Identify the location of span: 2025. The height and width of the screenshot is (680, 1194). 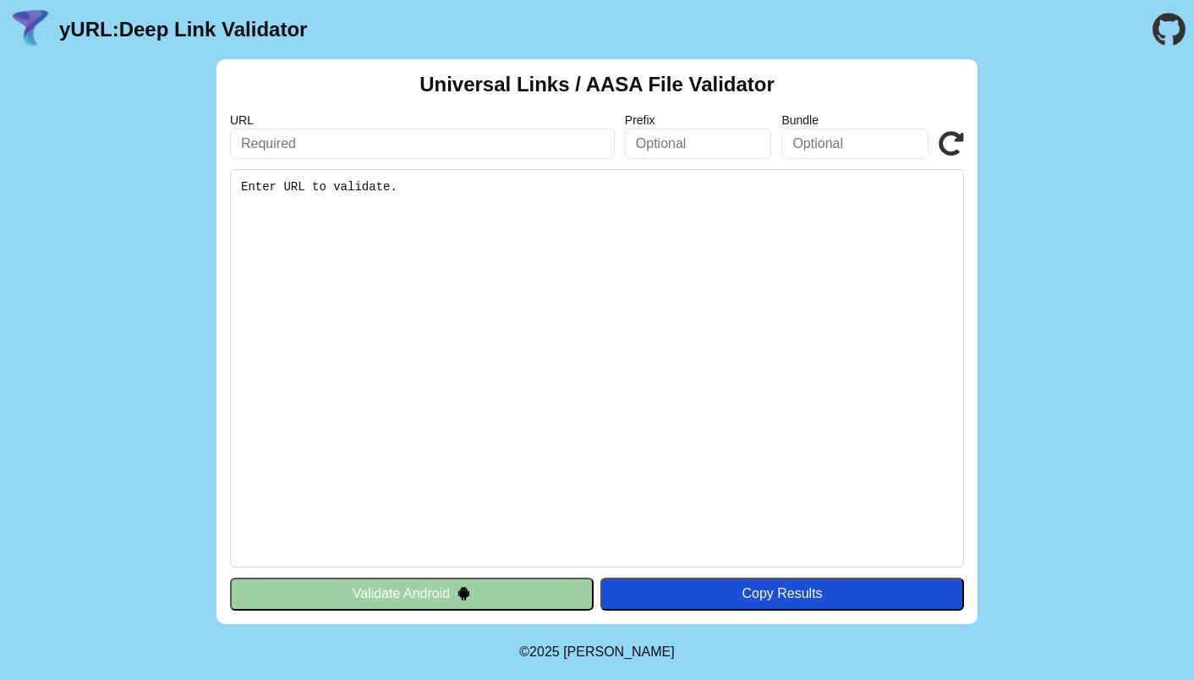
(545, 651).